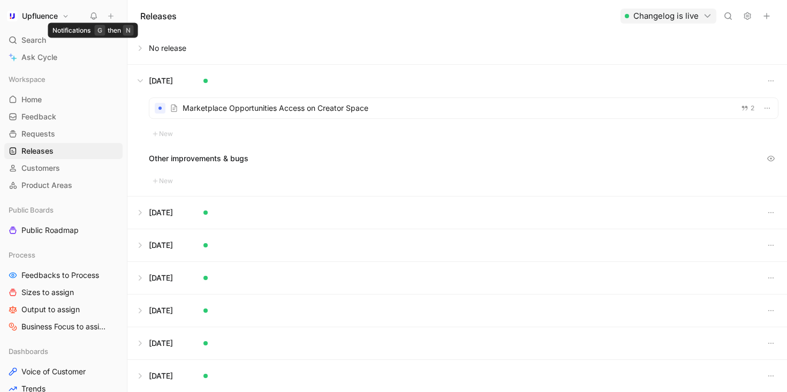 The image size is (787, 392). Describe the element at coordinates (63, 291) in the screenshot. I see `div: ProcessFeedbacks to ProcessSizes to assignOutput to assignBusiness Focus to assign` at that location.